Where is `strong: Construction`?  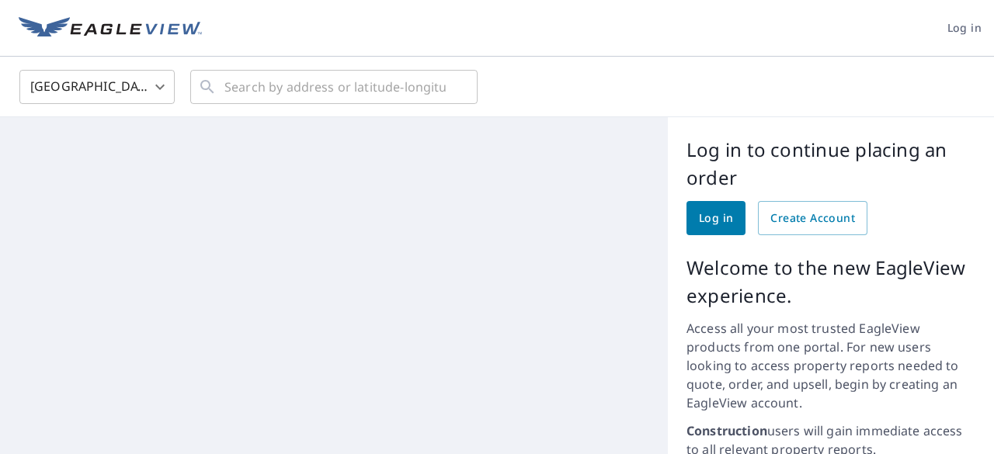 strong: Construction is located at coordinates (727, 431).